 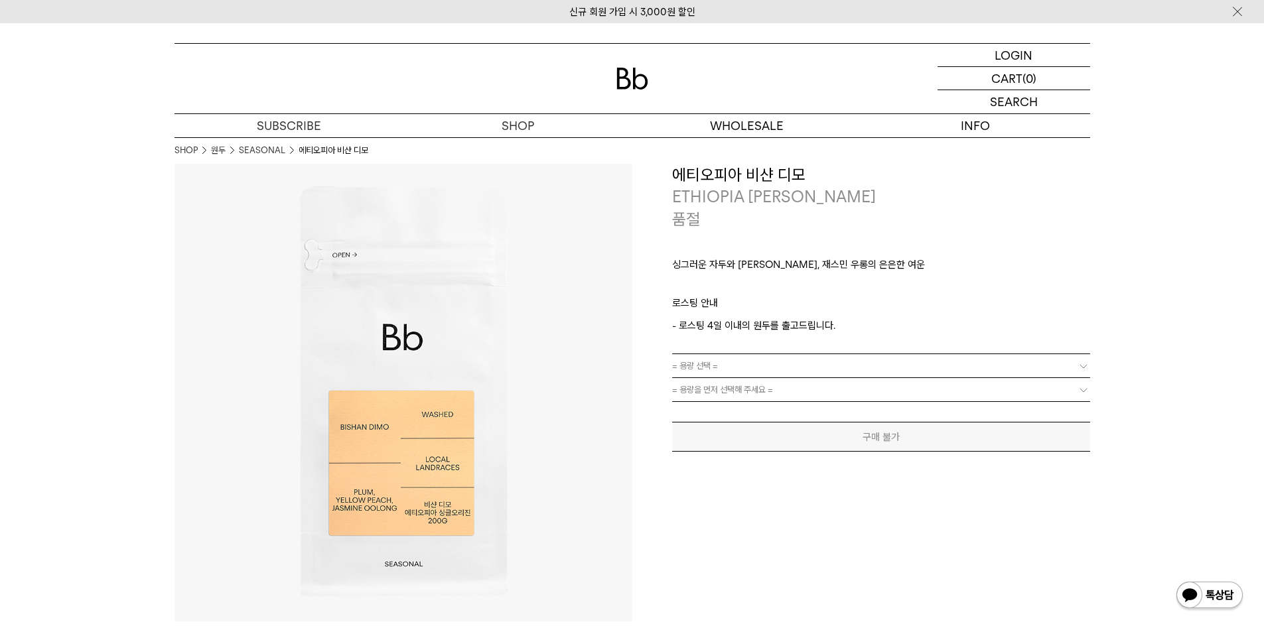 What do you see at coordinates (403, 393) in the screenshot?
I see `img: 에티오피아 비샨 디모` at bounding box center [403, 393].